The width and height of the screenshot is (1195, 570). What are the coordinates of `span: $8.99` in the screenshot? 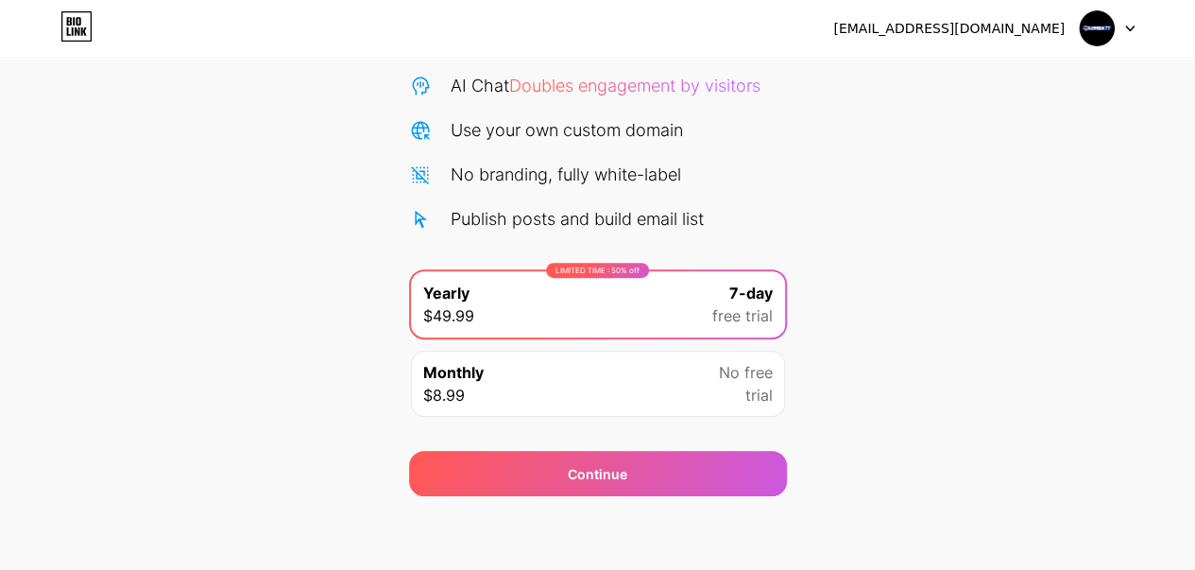 It's located at (444, 395).